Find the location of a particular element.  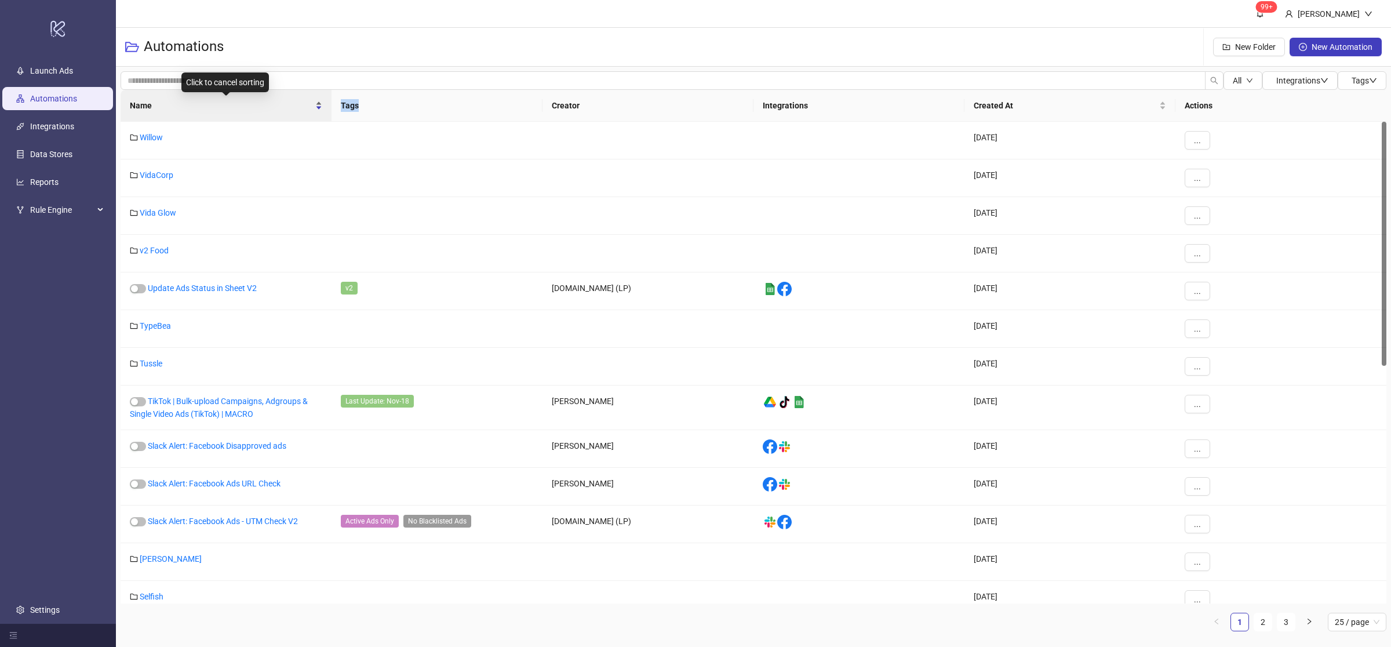

a: Slack Alert: Facebook Ads - UTM Check V2 is located at coordinates (223, 521).